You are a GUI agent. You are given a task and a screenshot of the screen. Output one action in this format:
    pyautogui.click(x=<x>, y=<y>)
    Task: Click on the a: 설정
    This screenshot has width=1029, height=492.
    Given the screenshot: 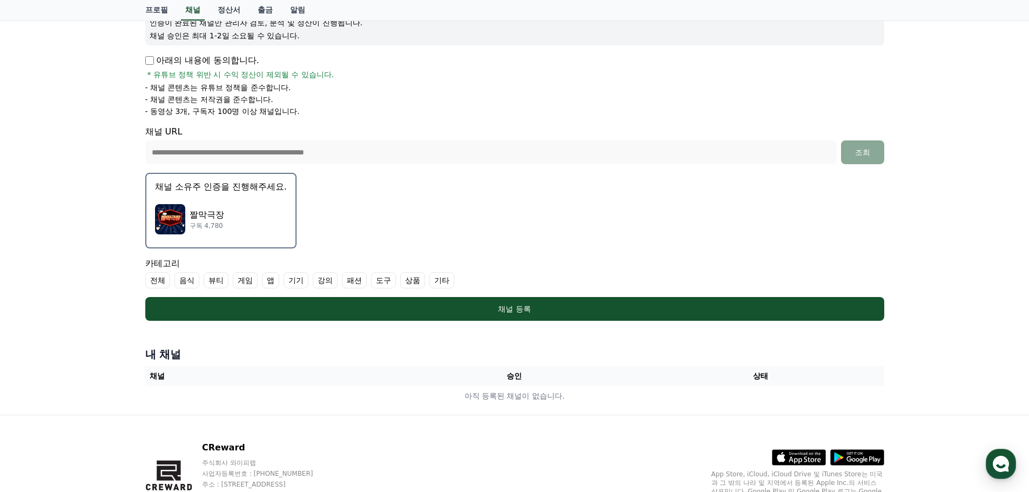 What is the action you would take?
    pyautogui.click(x=173, y=356)
    